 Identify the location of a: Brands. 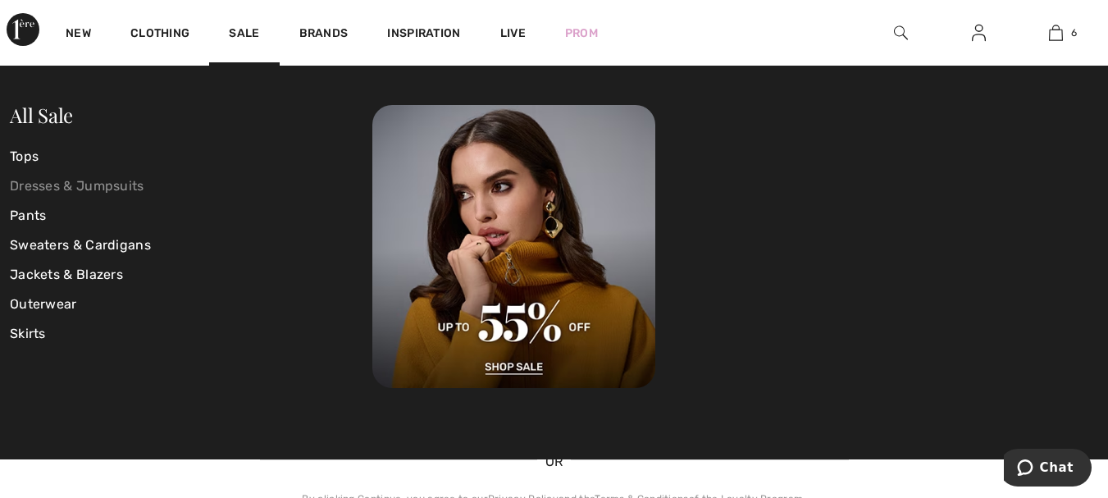
(324, 34).